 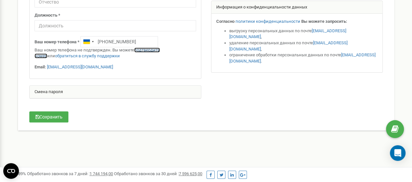 What do you see at coordinates (324, 21) in the screenshot?
I see `strong: Вы можете запросить:` at bounding box center [324, 21].